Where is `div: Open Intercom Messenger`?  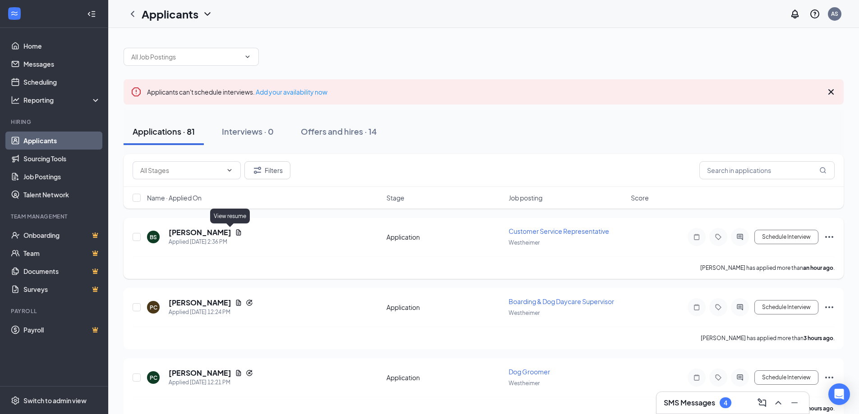
div: Open Intercom Messenger is located at coordinates (839, 395).